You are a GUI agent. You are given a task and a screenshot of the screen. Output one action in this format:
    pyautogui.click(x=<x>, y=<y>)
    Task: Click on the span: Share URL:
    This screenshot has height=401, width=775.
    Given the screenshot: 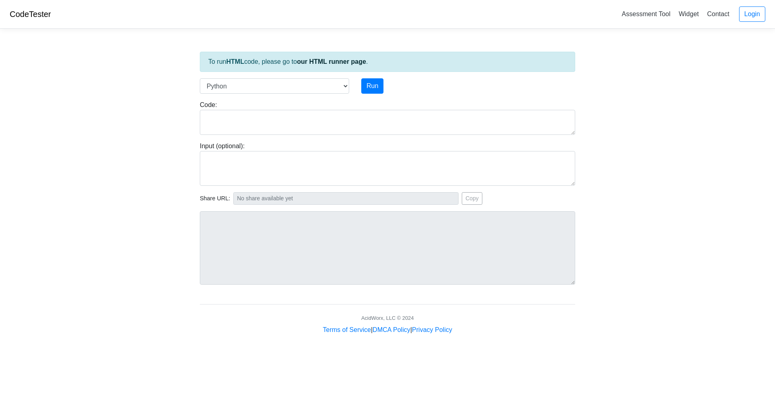 What is the action you would take?
    pyautogui.click(x=215, y=198)
    